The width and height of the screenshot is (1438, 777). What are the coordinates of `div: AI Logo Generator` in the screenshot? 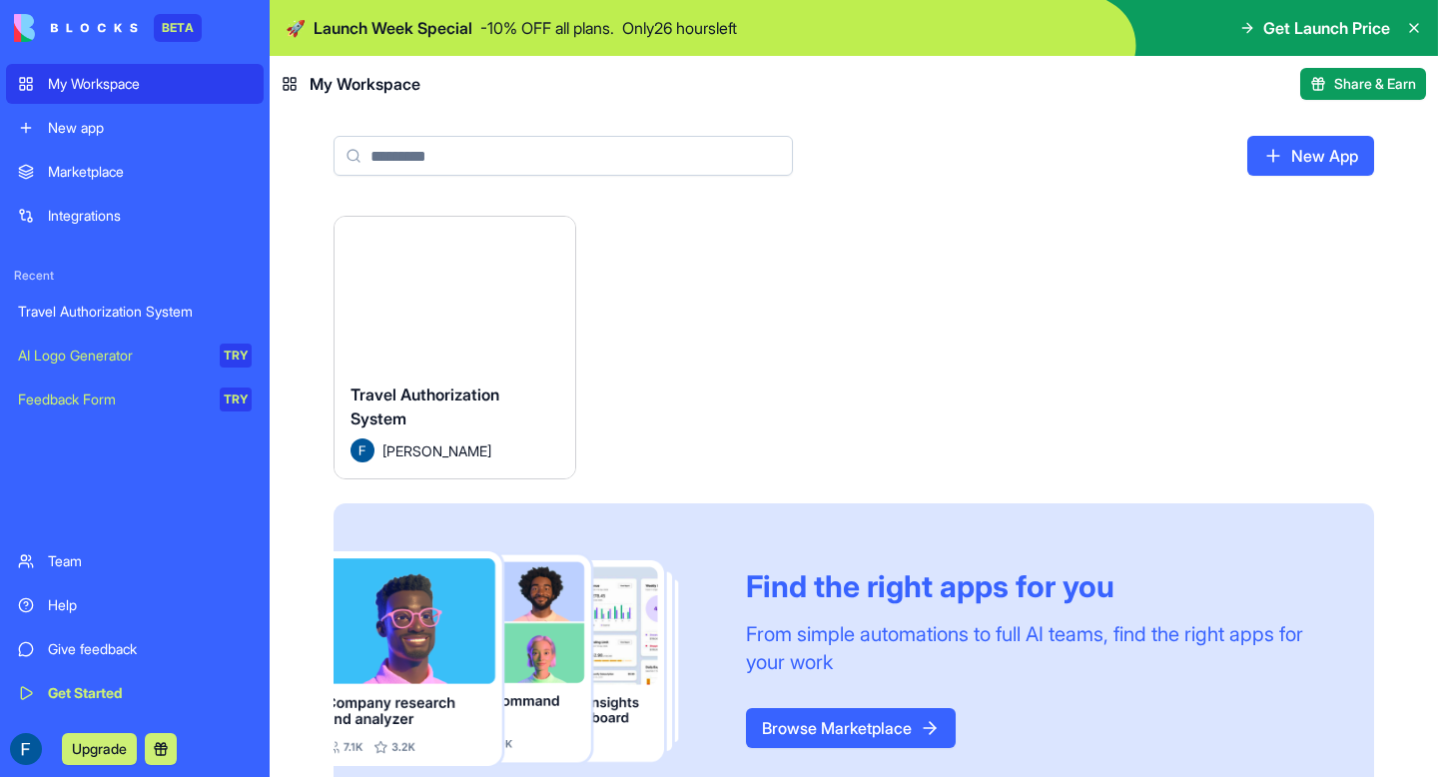 It's located at (112, 356).